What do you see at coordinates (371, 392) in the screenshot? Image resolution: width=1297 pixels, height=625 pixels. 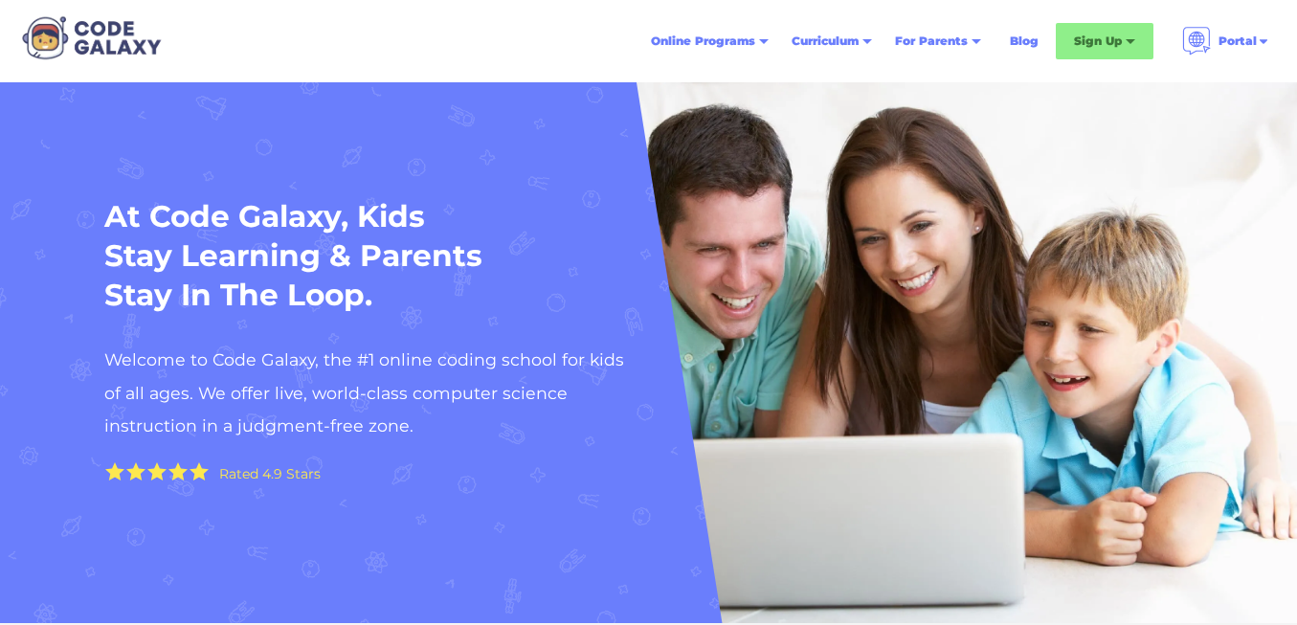 I see `h2: Welcome to Code Galaxy, the #1 online coding school for kids of all ages. We offer live, world-cl...` at bounding box center [371, 392].